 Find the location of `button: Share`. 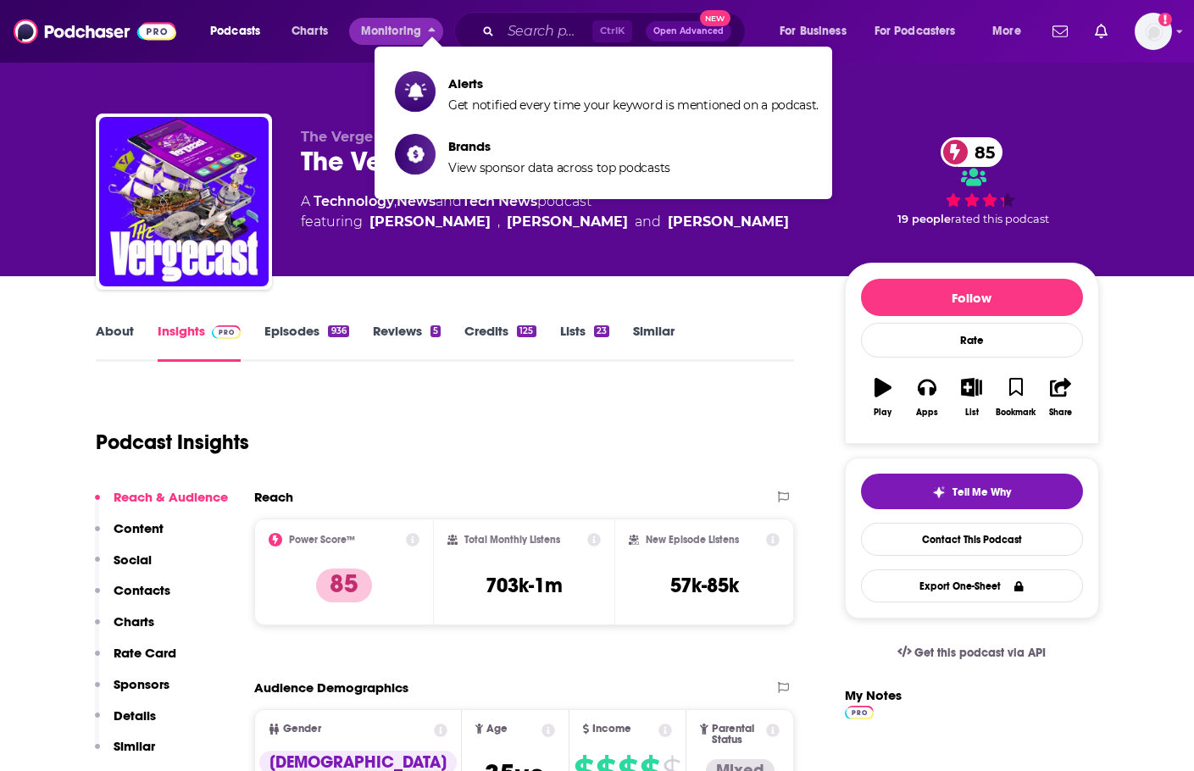

button: Share is located at coordinates (1060, 397).